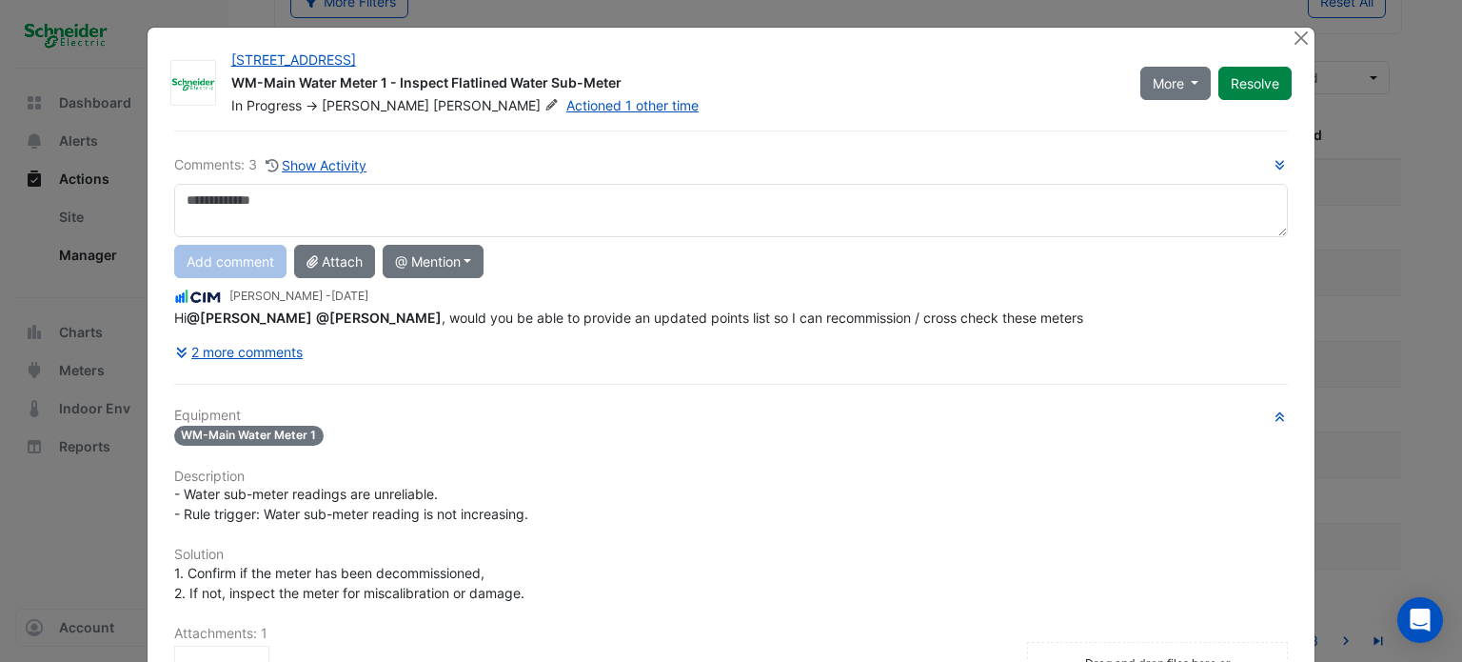 The height and width of the screenshot is (662, 1462). What do you see at coordinates (351, 504) in the screenshot?
I see `span: - Water sub-meter readings are unreliable. - Rule trigger: Water sub-meter reading is not increas...` at bounding box center [351, 504].